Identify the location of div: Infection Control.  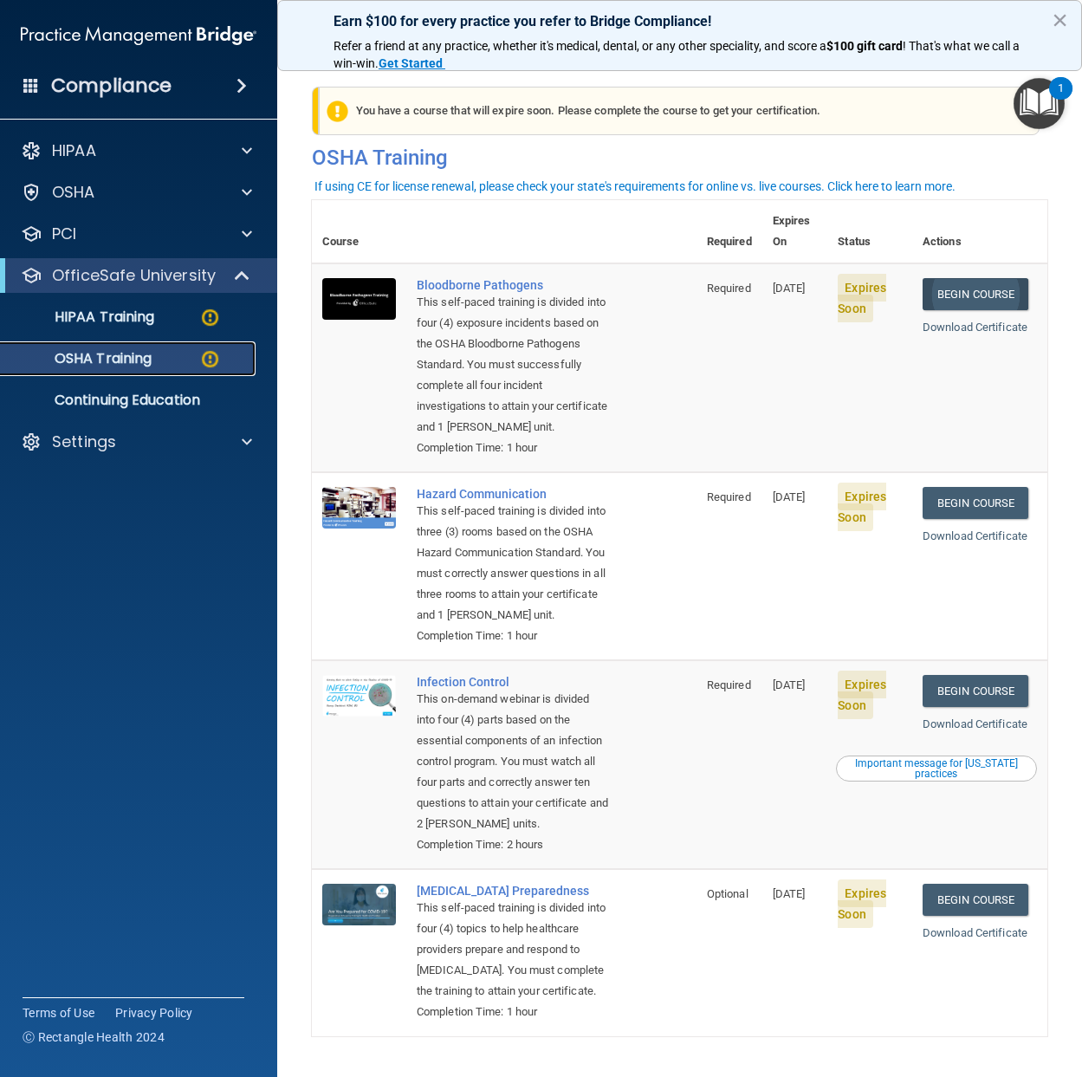
(513, 682).